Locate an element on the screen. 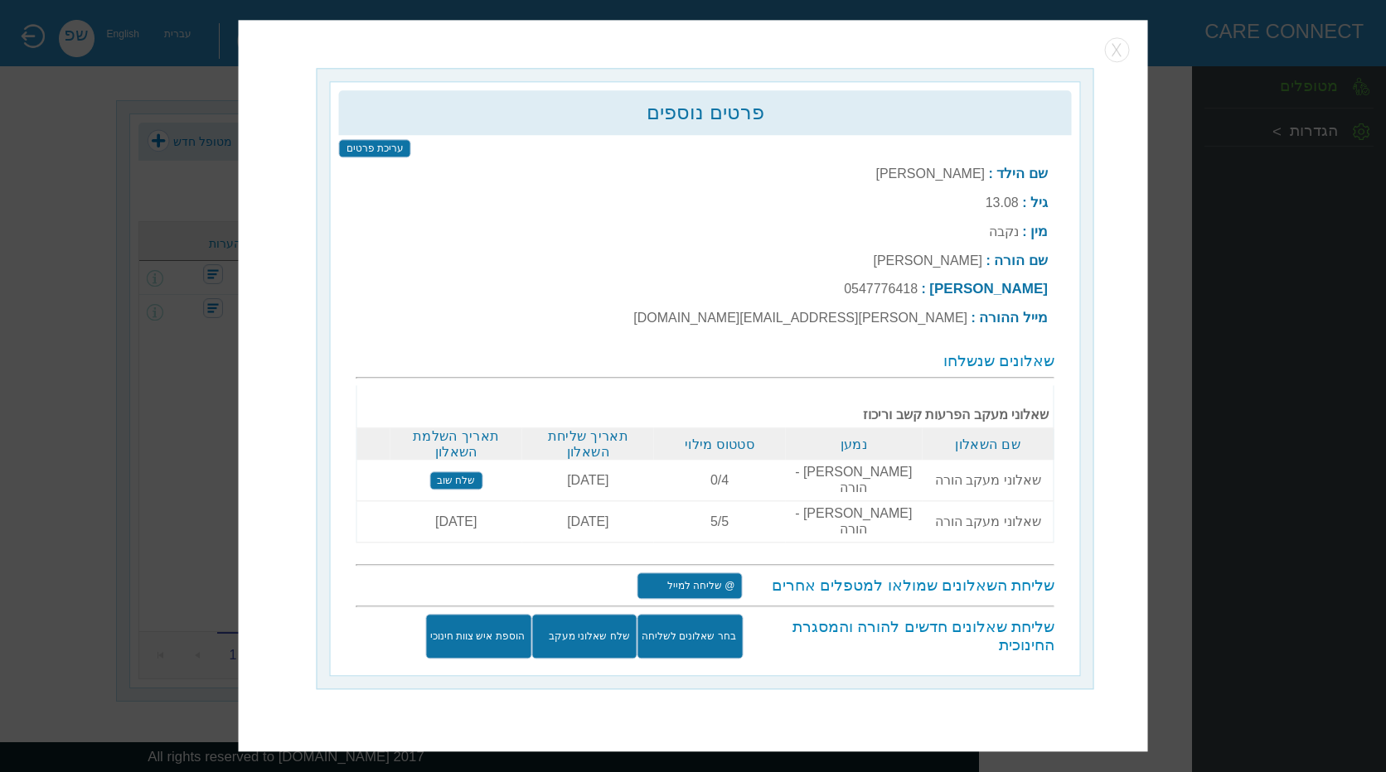  th: תאריך השלמת השאלון is located at coordinates (456, 444).